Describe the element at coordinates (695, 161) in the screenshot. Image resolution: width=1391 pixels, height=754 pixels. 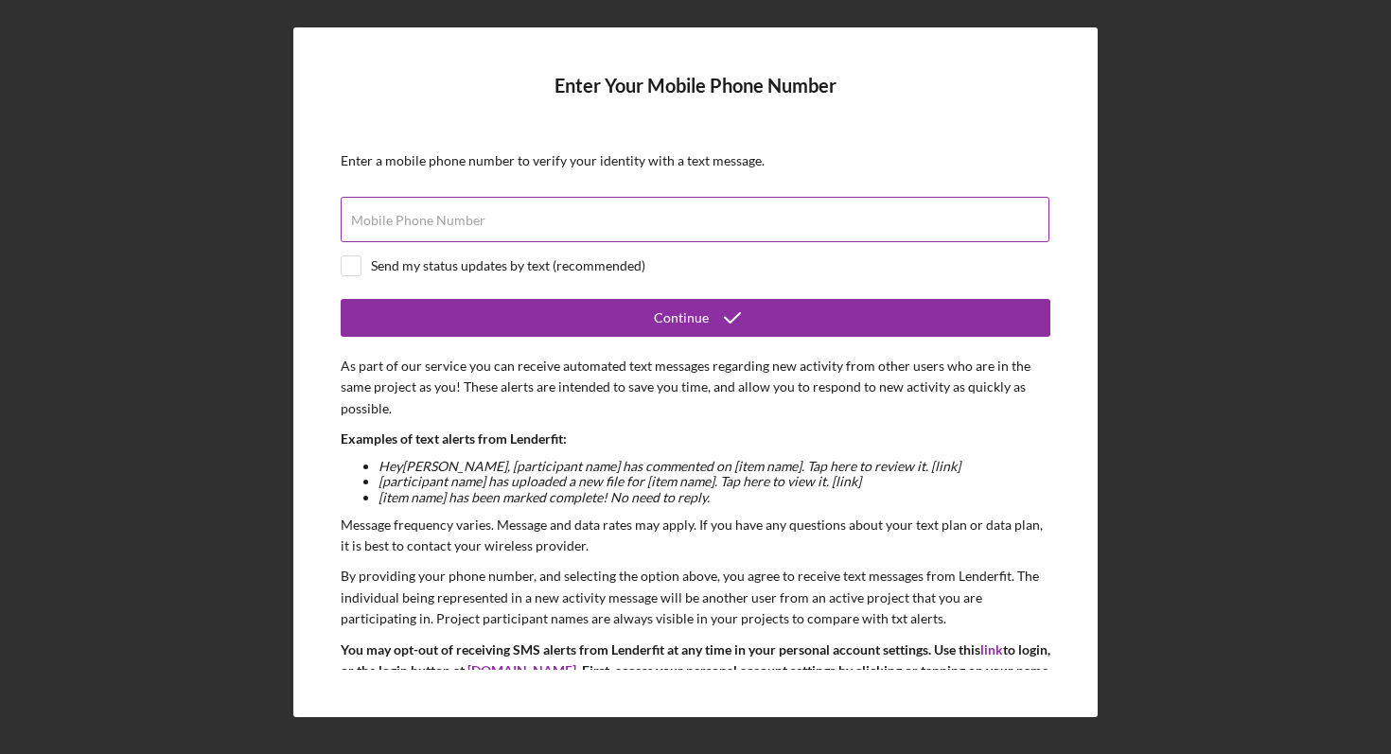
I see `div: Enter a mobile phone number to verify your identity with a text message.` at that location.